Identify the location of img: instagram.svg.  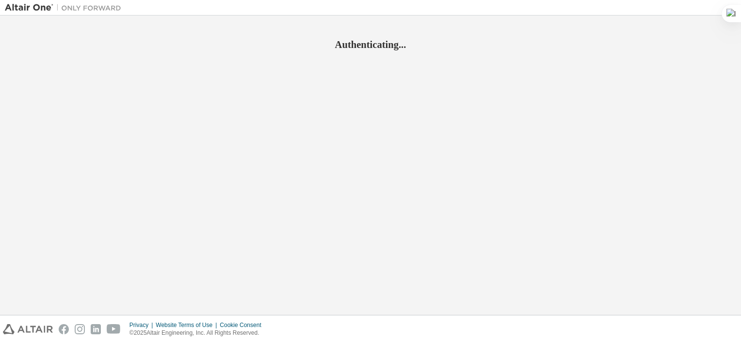
(79, 329).